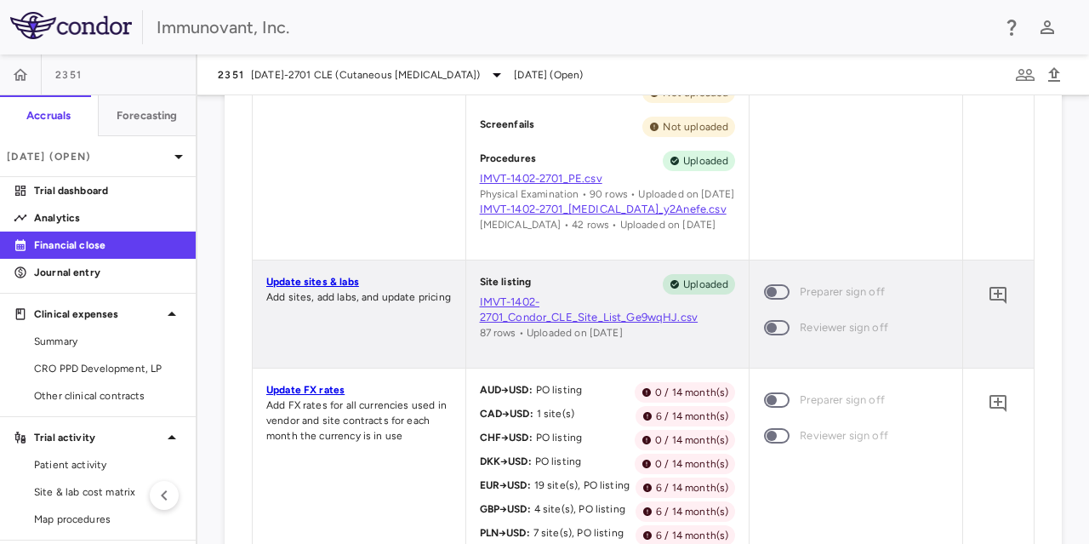 The width and height of the screenshot is (1089, 544). What do you see at coordinates (505, 485) in the screenshot?
I see `span: EUR → USD :` at bounding box center [505, 485].